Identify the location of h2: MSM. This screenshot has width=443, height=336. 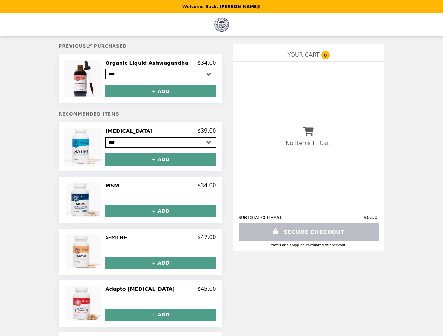
(113, 186).